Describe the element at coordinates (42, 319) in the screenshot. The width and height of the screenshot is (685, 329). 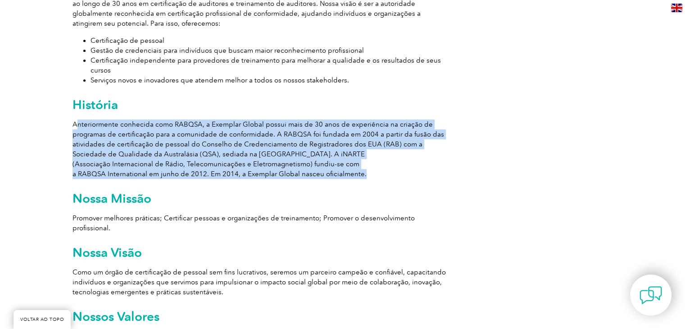
I see `a: VOLTAR AO TOPO` at that location.